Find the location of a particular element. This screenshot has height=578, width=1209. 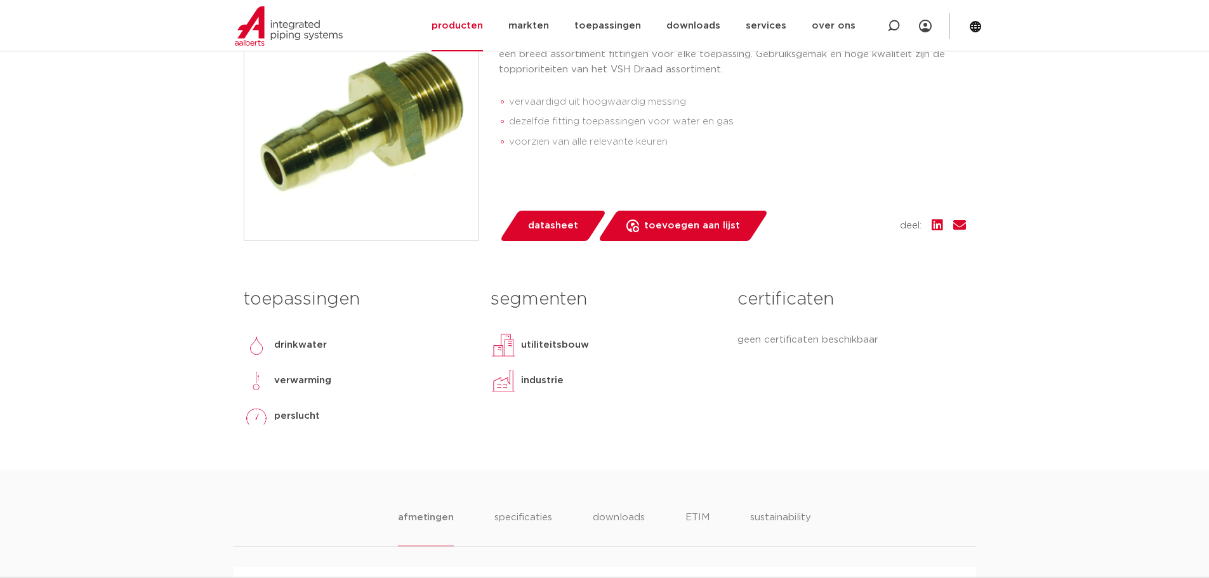

li: vervaardigd uit hoogwaardig messing is located at coordinates (738, 102).